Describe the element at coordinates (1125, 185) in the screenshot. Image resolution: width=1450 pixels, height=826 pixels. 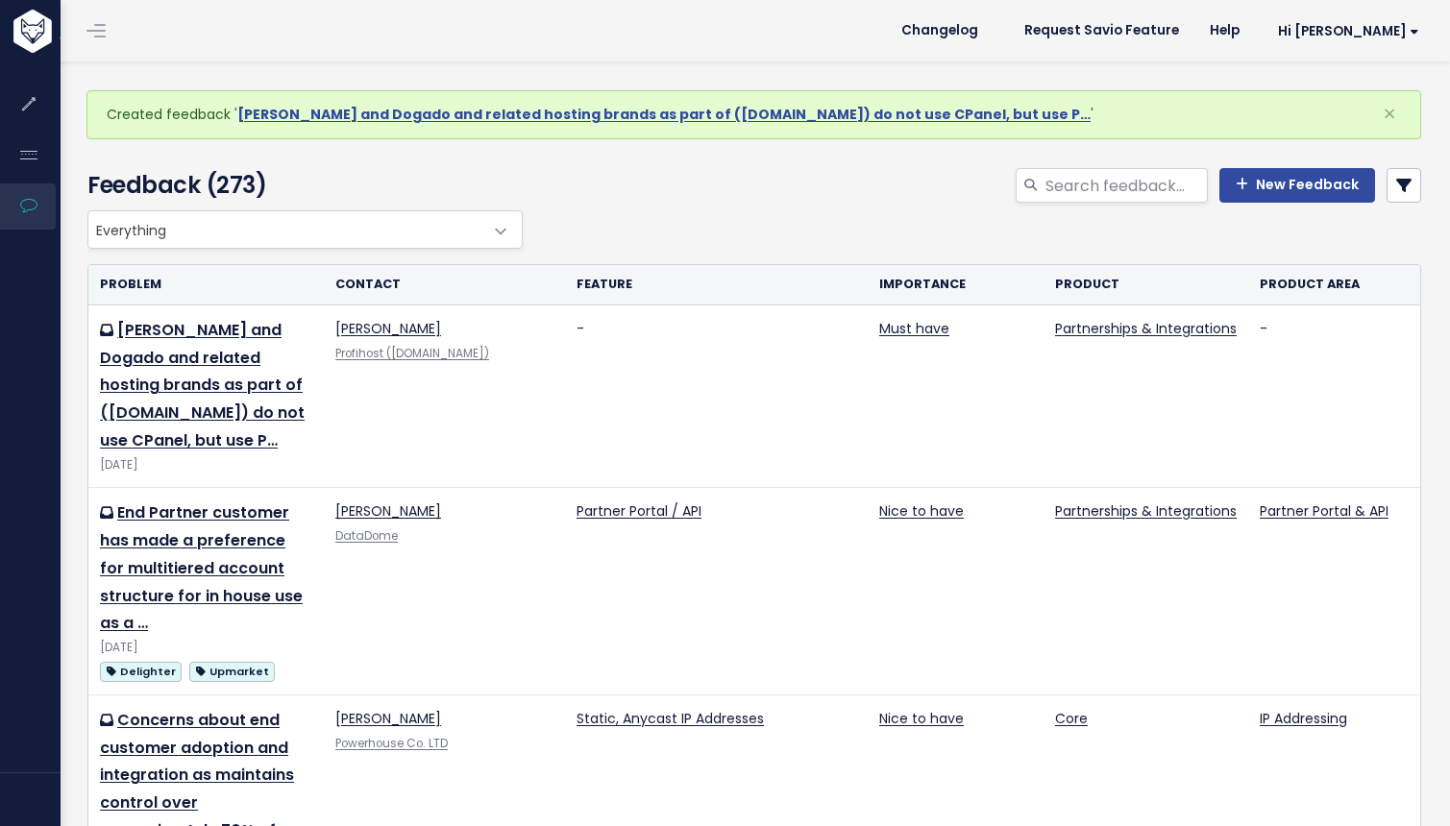
I see `input: Search feedback...` at that location.